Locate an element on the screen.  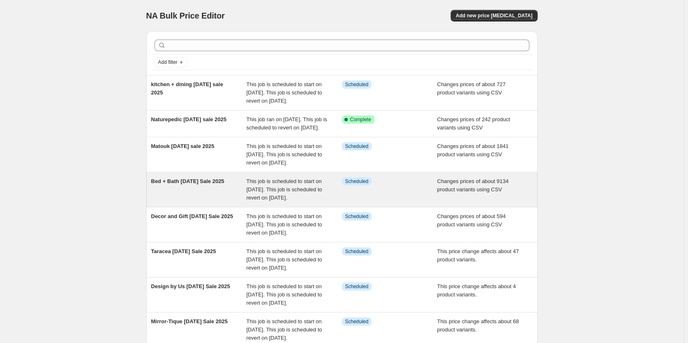
span: This price change affects about 4 product variants. is located at coordinates (476, 290).